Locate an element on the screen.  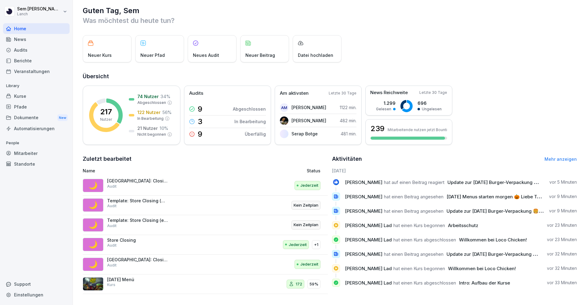
p: Was möchtest du heute tun? is located at coordinates (330, 20).